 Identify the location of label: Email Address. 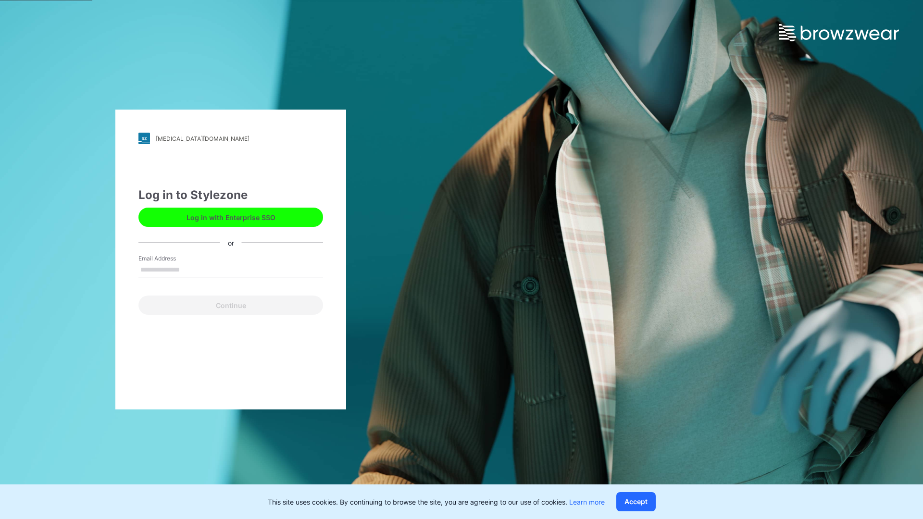
(172, 259).